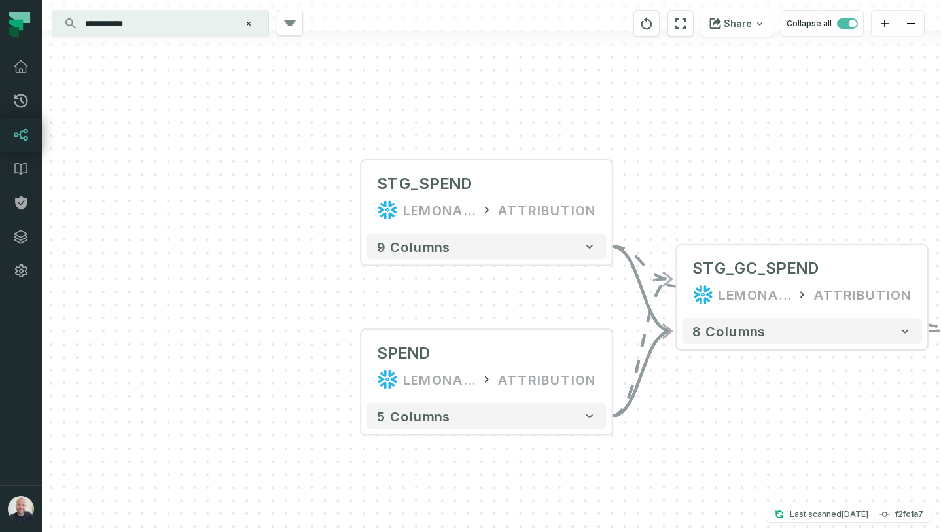 This screenshot has width=941, height=532. What do you see at coordinates (413, 247) in the screenshot?
I see `span: 9 columns` at bounding box center [413, 247].